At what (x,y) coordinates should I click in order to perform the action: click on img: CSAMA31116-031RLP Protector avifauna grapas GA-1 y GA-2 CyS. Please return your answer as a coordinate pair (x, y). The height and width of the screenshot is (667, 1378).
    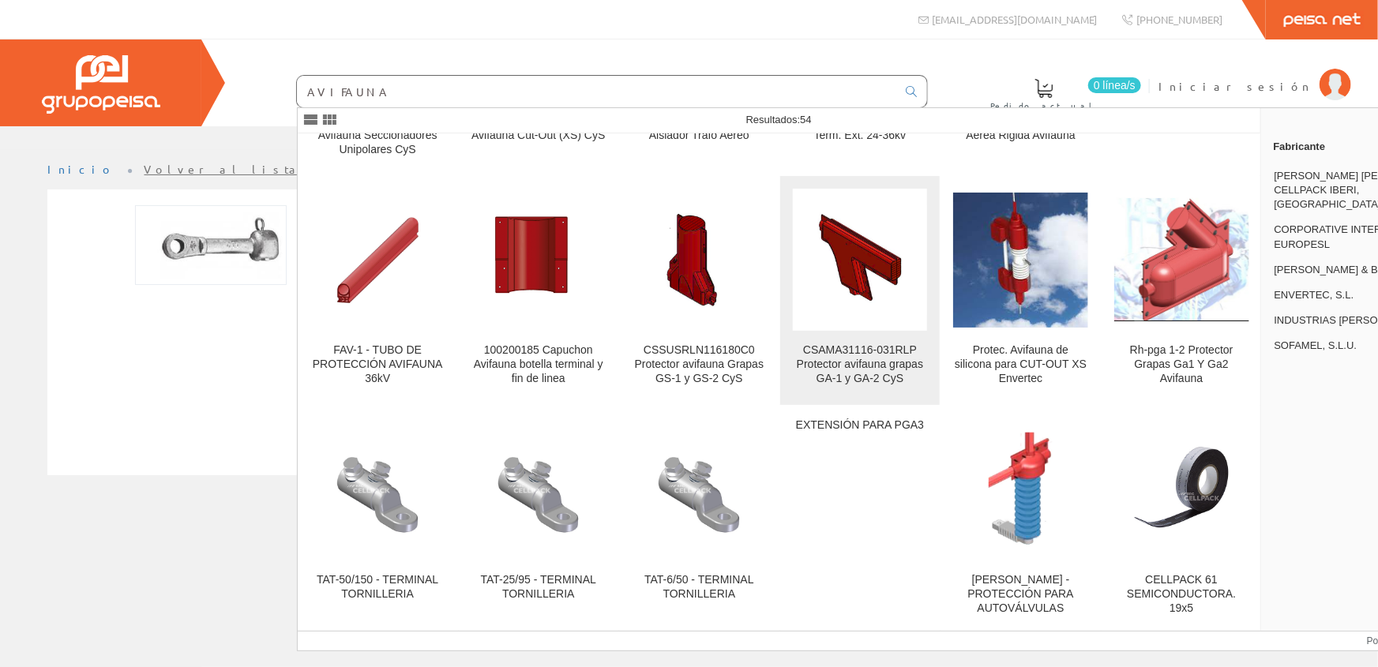
    Looking at the image, I should click on (860, 260).